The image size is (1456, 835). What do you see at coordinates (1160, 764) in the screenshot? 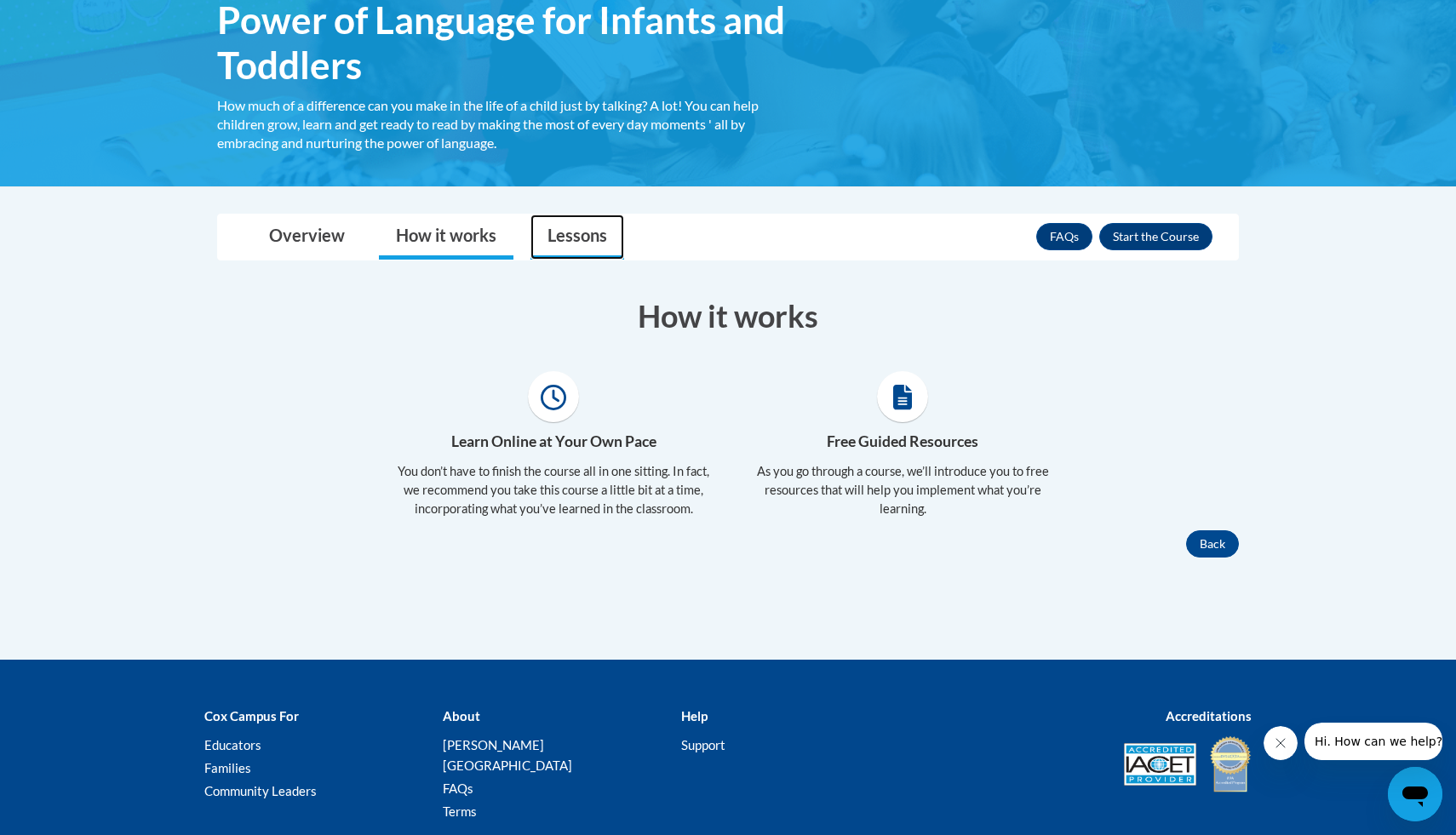
I see `img: Accredited IACET® Provider` at bounding box center [1160, 764].